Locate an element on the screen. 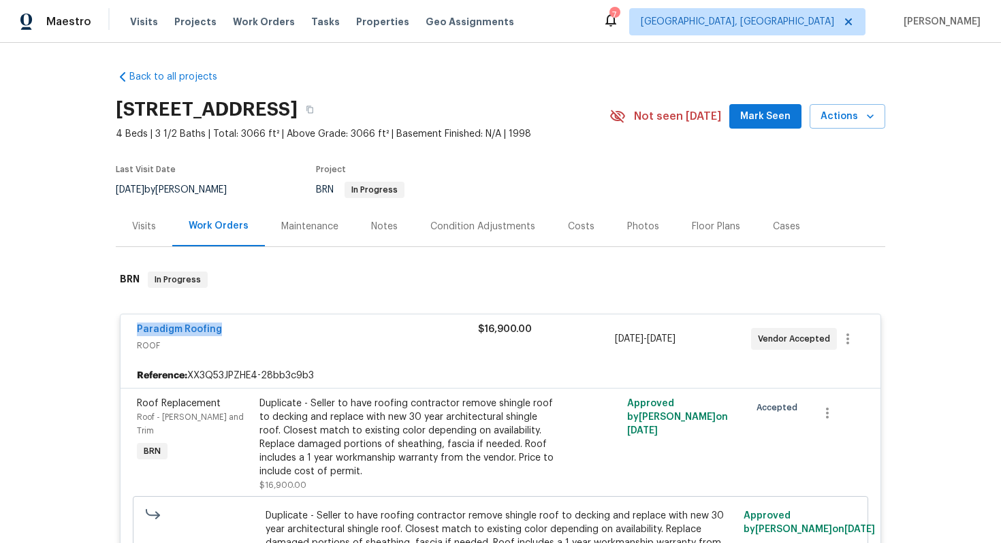  div: Notes is located at coordinates (384, 227).